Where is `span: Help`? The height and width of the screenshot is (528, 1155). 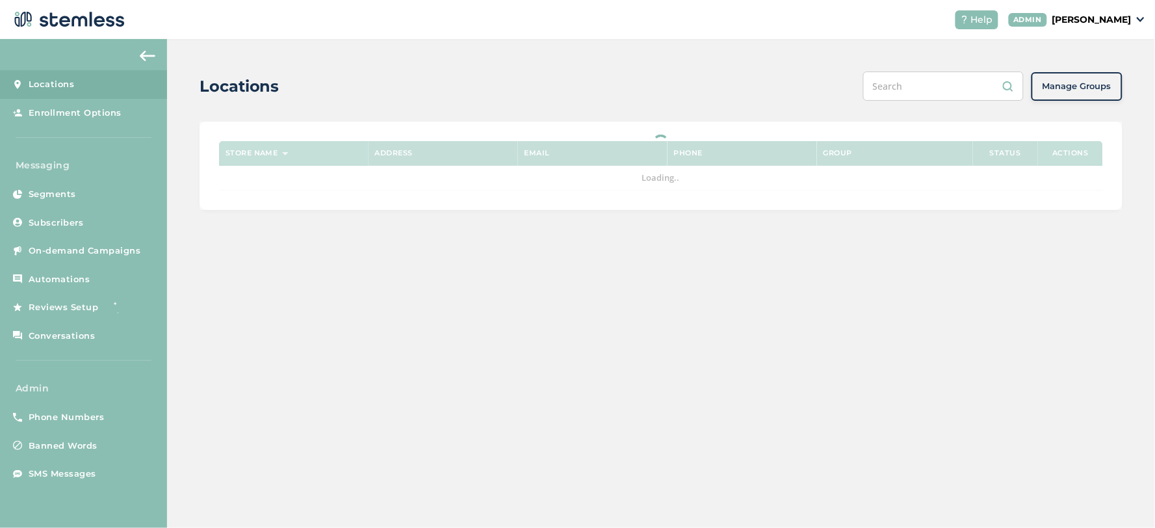
span: Help is located at coordinates (982, 19).